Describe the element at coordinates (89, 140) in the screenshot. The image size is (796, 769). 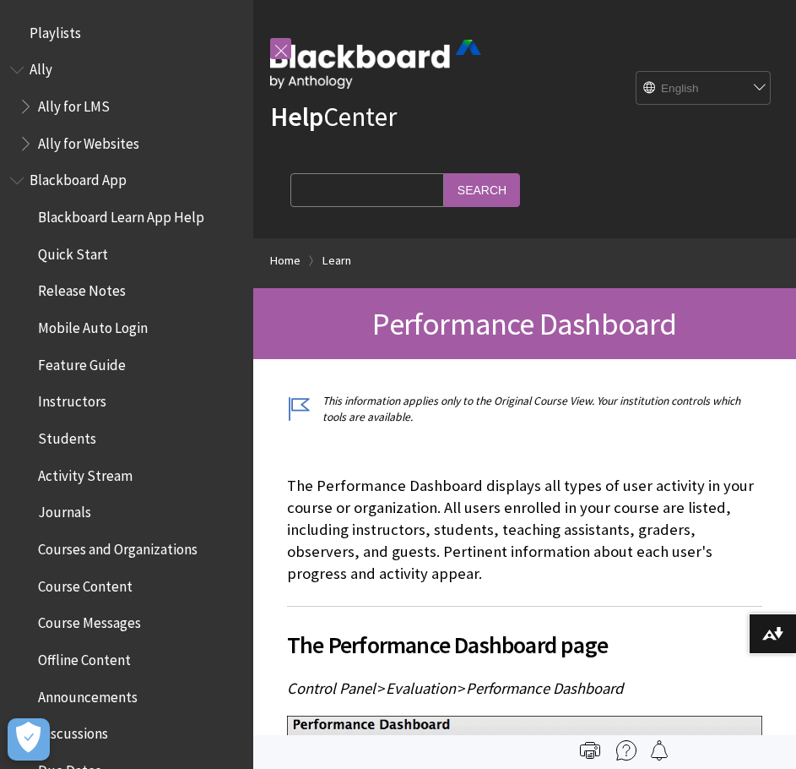
I see `span: Ally for Websites` at that location.